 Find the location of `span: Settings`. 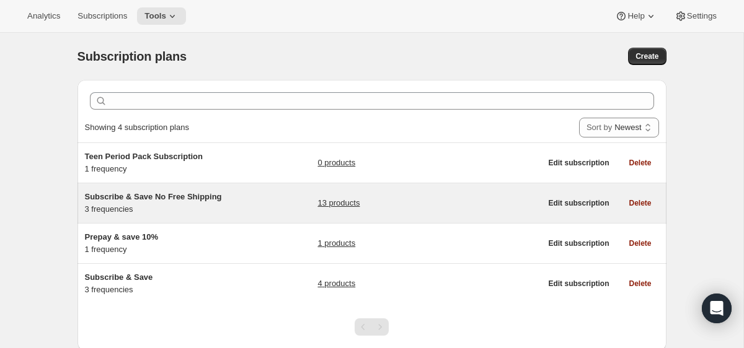

span: Settings is located at coordinates (702, 16).